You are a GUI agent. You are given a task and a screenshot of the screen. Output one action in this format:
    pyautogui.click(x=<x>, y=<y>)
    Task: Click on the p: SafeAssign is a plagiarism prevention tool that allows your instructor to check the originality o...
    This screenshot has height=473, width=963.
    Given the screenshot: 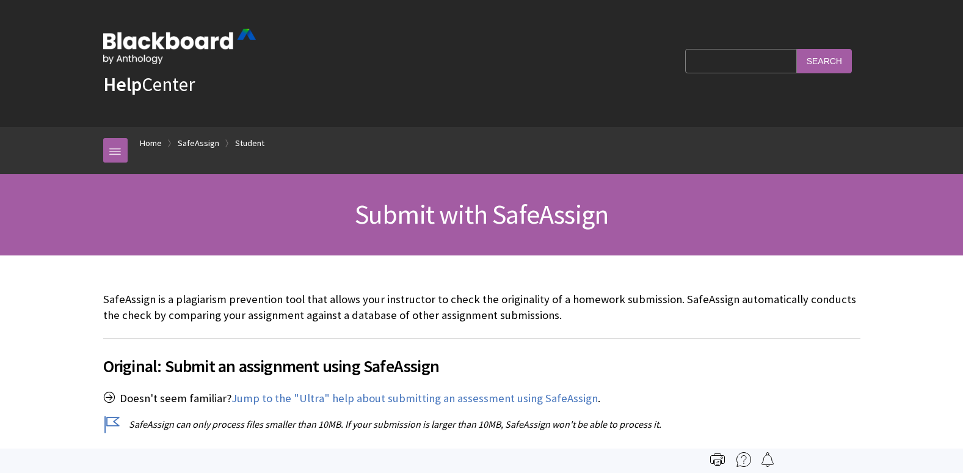 What is the action you would take?
    pyautogui.click(x=482, y=307)
    